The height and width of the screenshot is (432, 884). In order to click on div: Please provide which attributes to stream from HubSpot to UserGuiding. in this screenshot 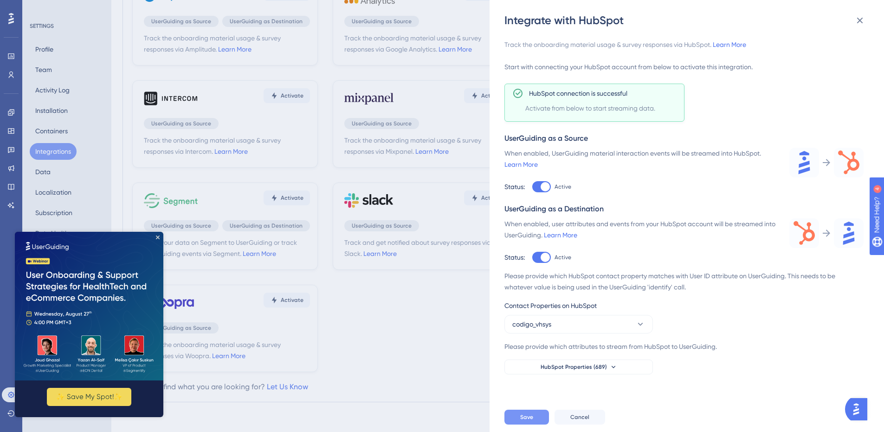, I will do `click(684, 346)`.